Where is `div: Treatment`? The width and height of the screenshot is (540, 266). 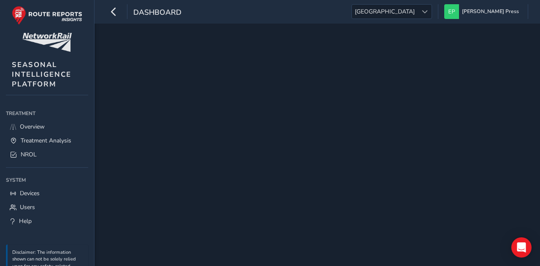
div: Treatment is located at coordinates (47, 114).